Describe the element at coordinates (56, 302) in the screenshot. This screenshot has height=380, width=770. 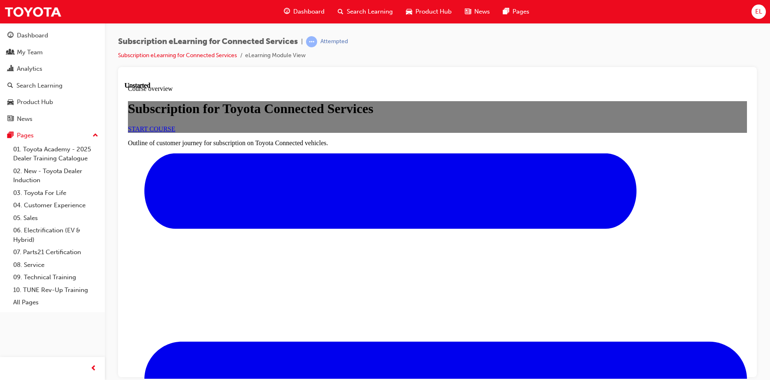
I see `a: All Pages` at that location.